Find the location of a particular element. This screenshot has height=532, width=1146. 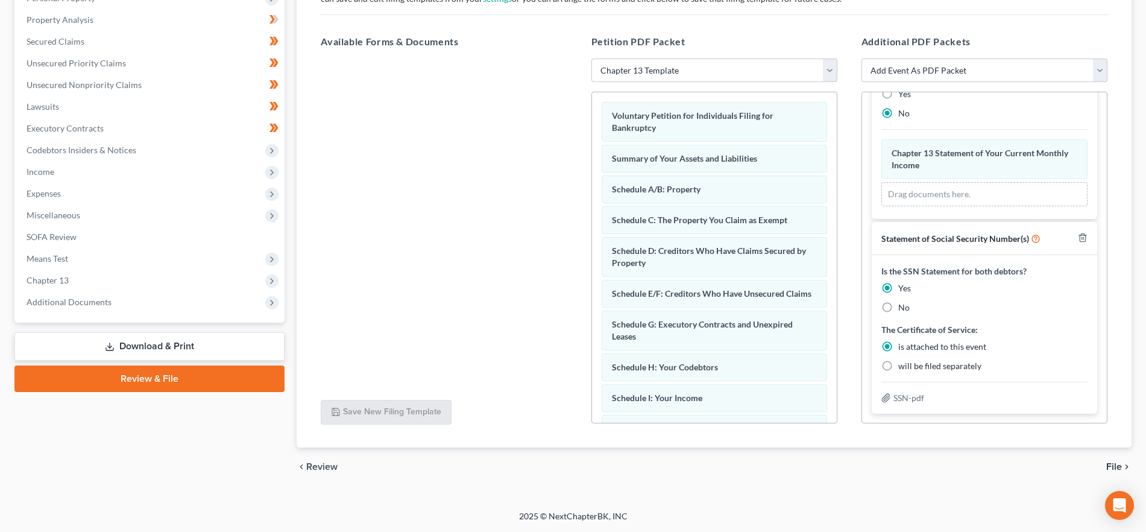

a: Property Analysis is located at coordinates (151, 20).